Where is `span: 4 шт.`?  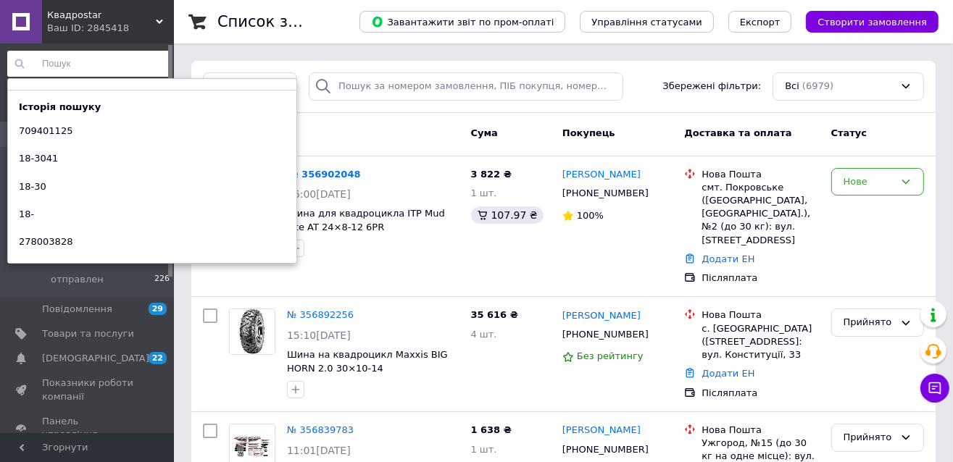
span: 4 шт. is located at coordinates (484, 334).